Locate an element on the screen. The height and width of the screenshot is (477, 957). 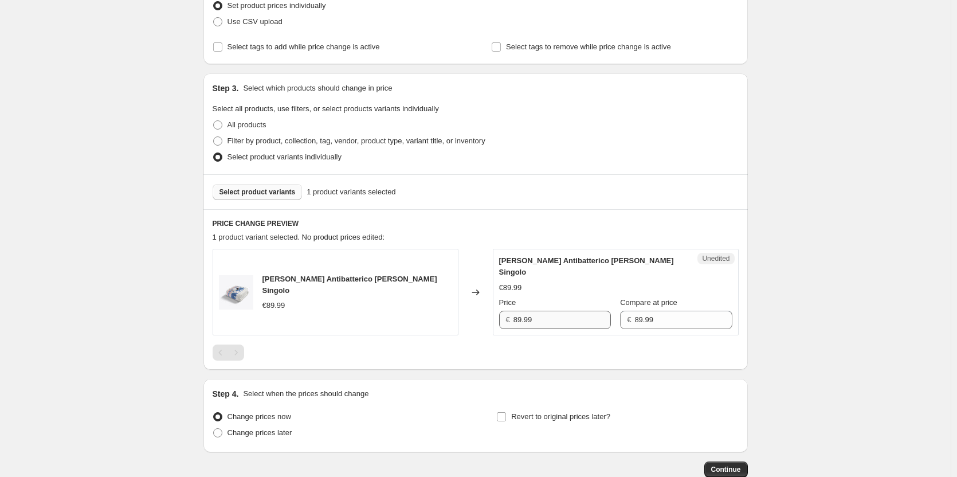
span: Select product variants is located at coordinates (257, 192).